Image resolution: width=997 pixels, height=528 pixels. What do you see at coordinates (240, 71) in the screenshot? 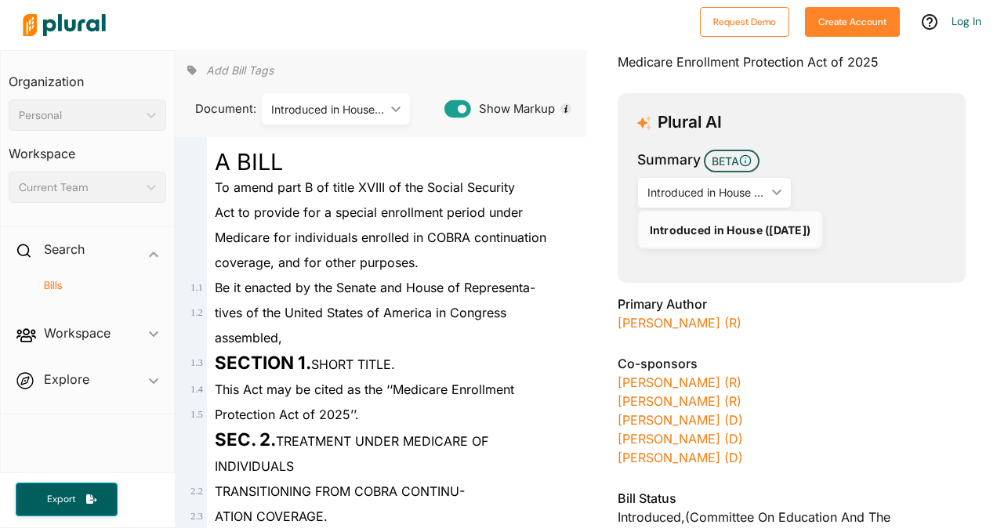
I see `span: Add Bill Tags` at bounding box center [240, 71].